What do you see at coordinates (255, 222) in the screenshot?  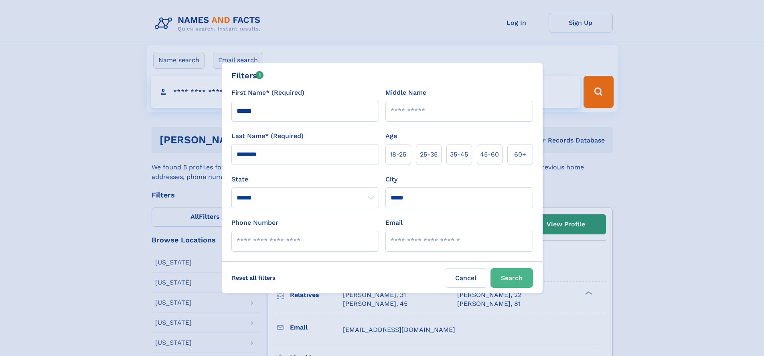 I see `label: Phone Number` at bounding box center [255, 222].